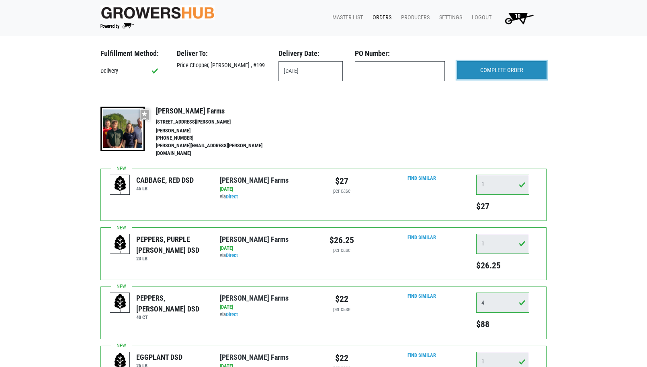 The image size is (647, 367). Describe the element at coordinates (172, 317) in the screenshot. I see `h6: 40 CT` at that location.